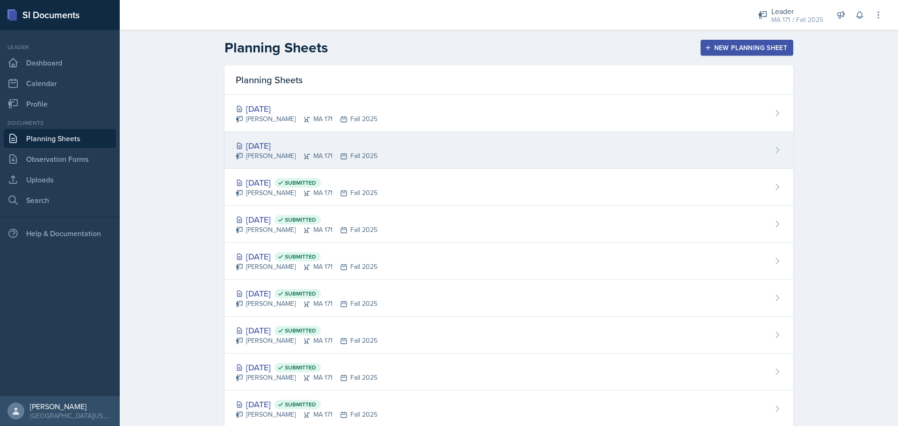 The image size is (898, 426). What do you see at coordinates (509, 80) in the screenshot?
I see `div: Planning Sheets` at bounding box center [509, 80].